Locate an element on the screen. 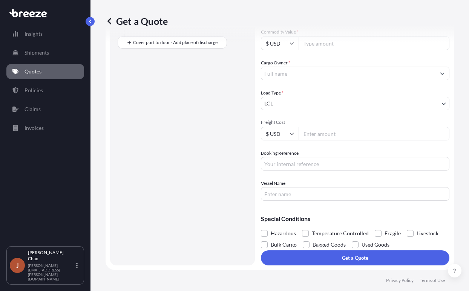 The height and width of the screenshot is (291, 469). a: Policies is located at coordinates (45, 90).